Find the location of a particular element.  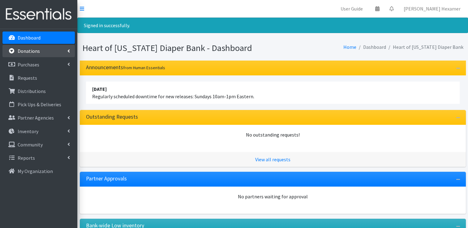

p: Inventory is located at coordinates (28, 131).